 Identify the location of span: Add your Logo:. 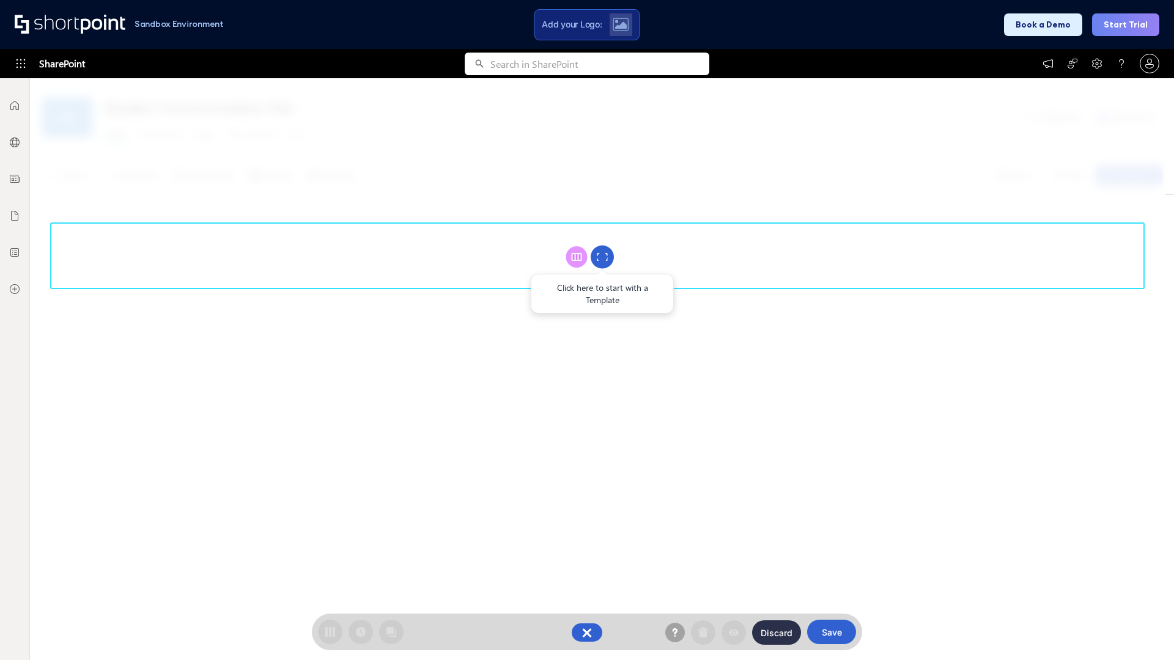
(572, 24).